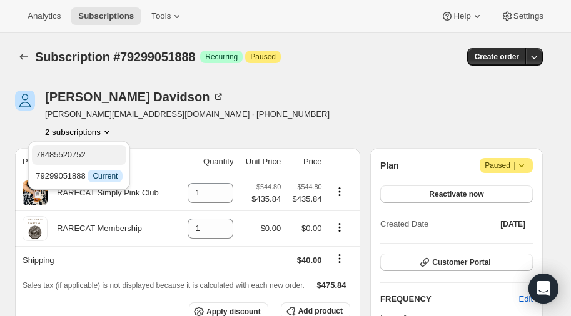 This screenshot has height=316, width=571. I want to click on span: Created Date, so click(404, 224).